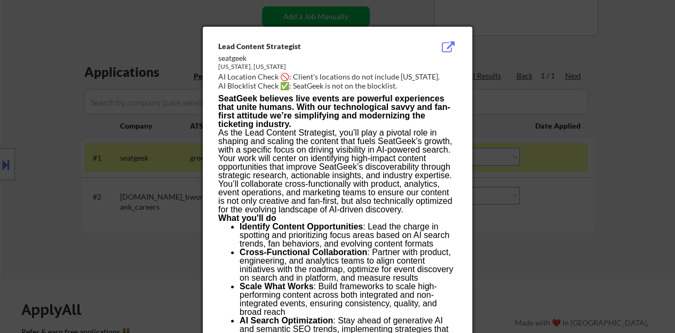  I want to click on p: As the Lead Content Strategist, you’ll play a pivotal role in shaping and scaling the content tha..., so click(337, 141).